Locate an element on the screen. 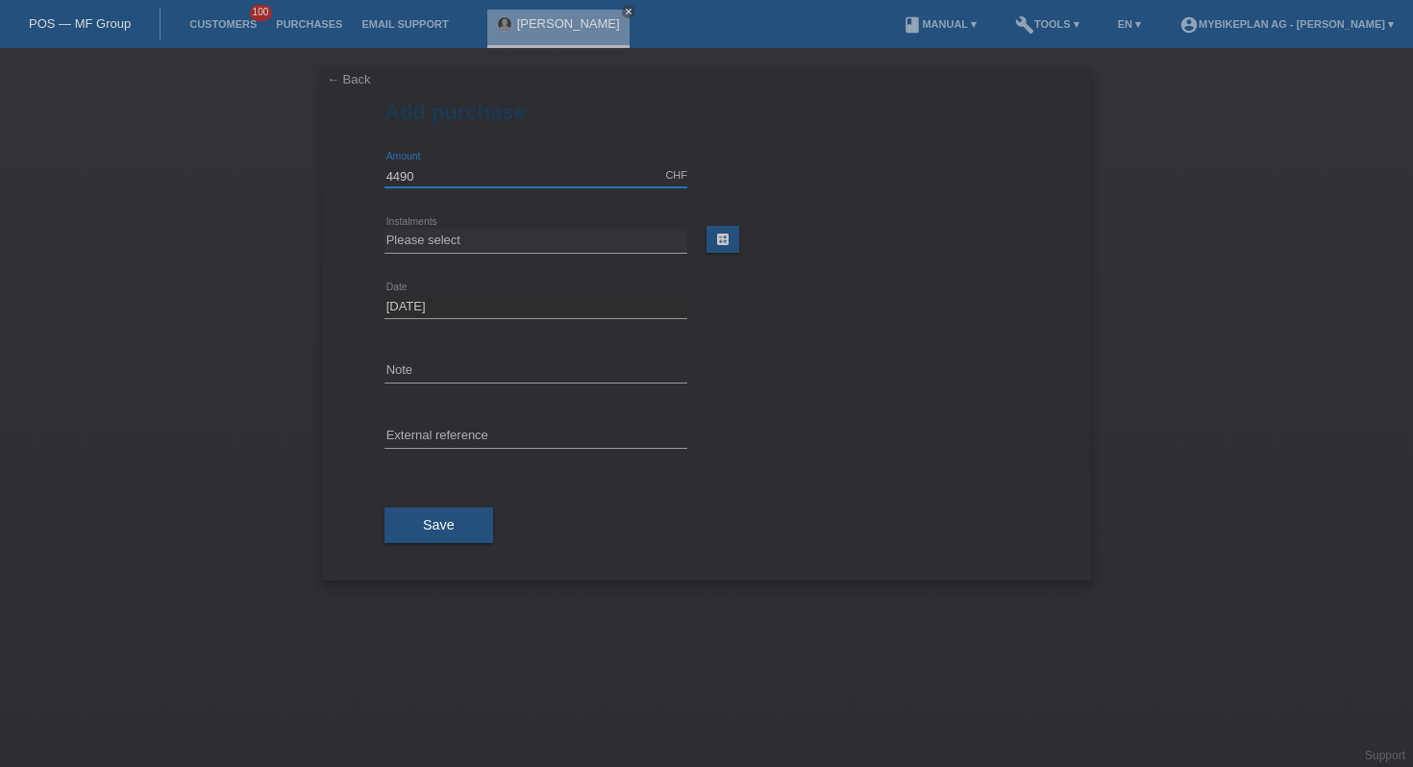  a: ← Back is located at coordinates (349, 79).